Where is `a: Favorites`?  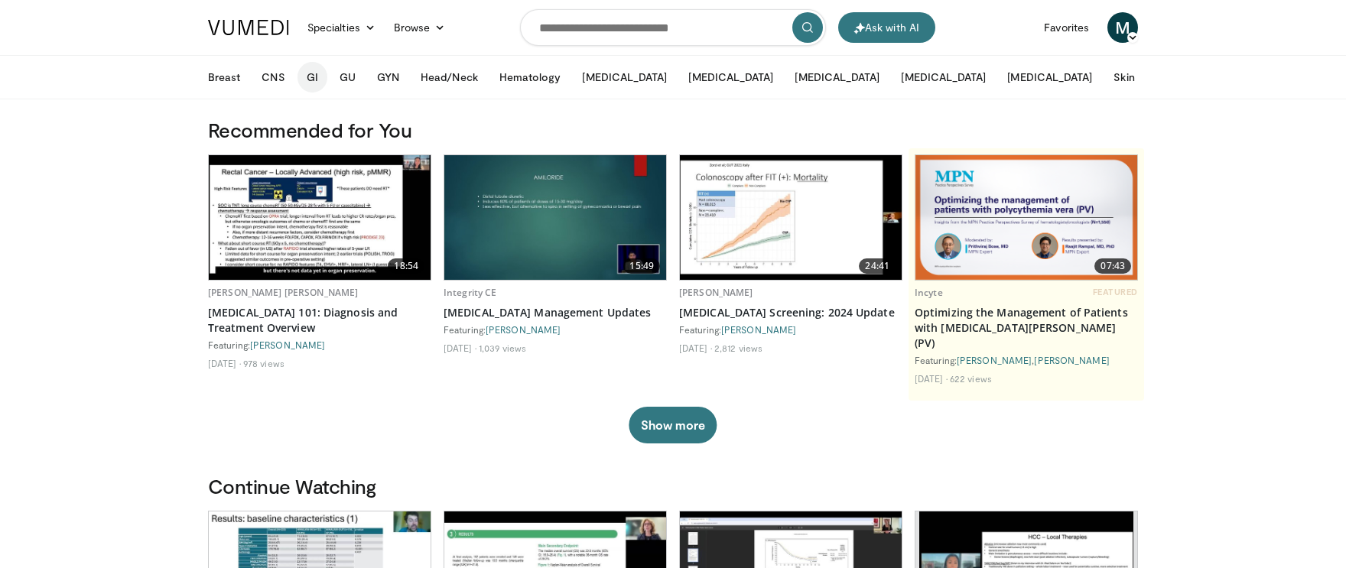
a: Favorites is located at coordinates (1066, 28).